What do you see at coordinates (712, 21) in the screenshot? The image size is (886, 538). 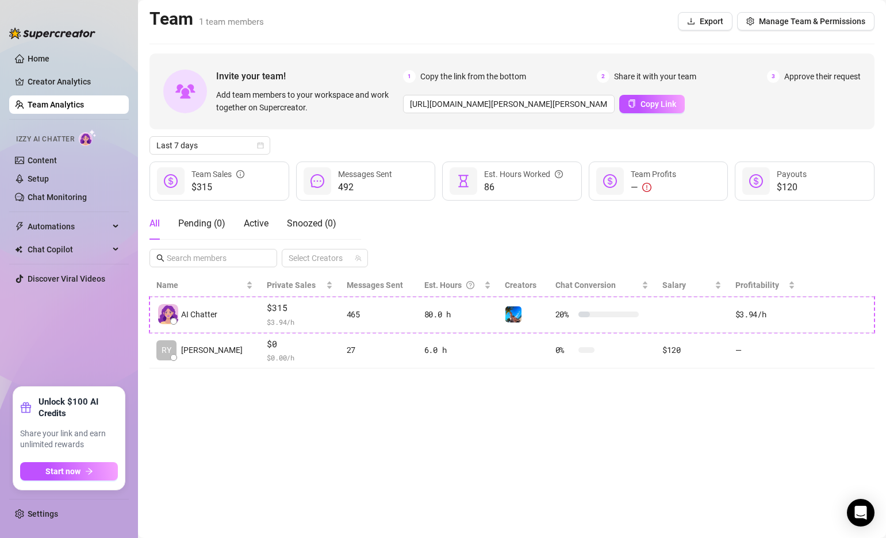 I see `span: Export` at bounding box center [712, 21].